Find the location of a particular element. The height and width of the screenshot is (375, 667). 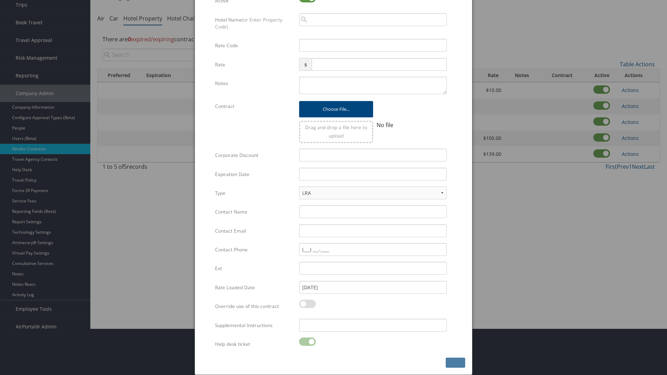

label: Type is located at coordinates (254, 193).